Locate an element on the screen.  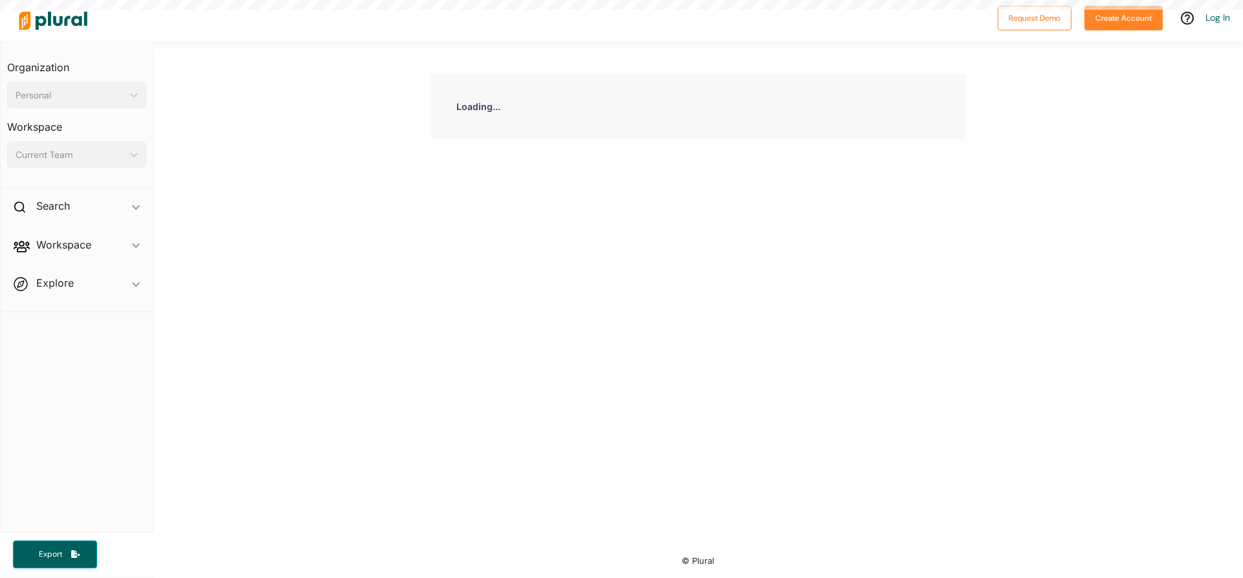
h3: Workspace is located at coordinates (76, 122).